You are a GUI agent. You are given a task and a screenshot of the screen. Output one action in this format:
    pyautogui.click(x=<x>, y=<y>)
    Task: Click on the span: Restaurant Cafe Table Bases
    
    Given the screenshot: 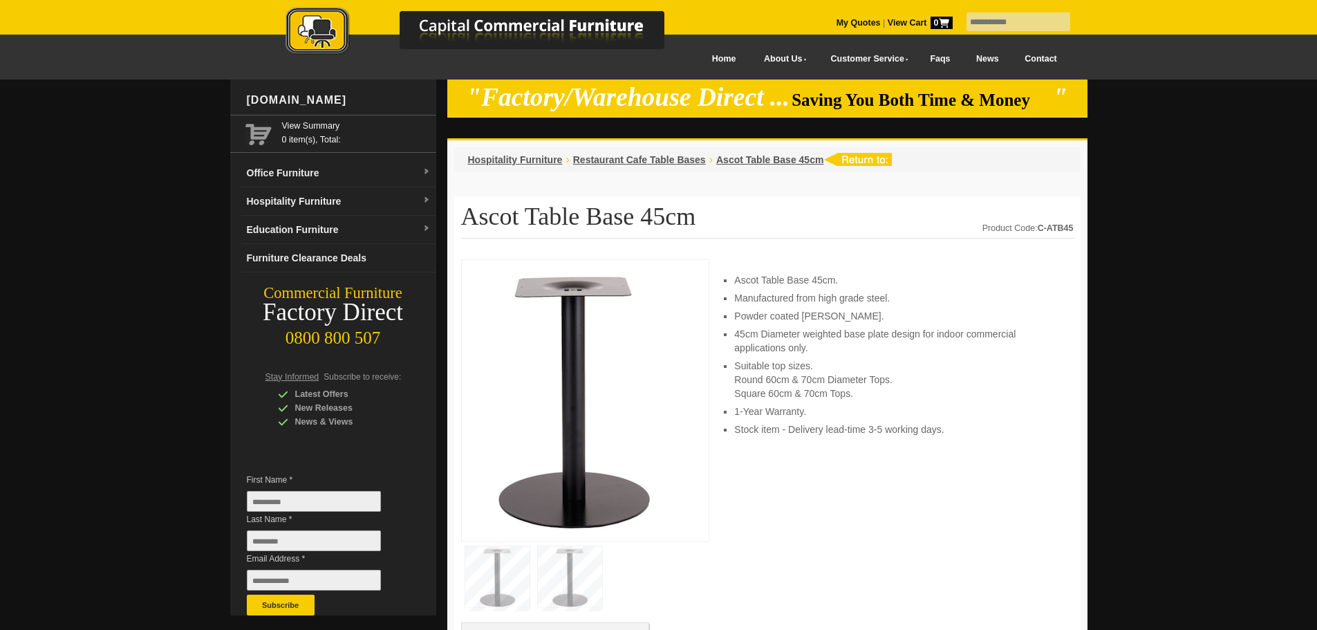 What is the action you would take?
    pyautogui.click(x=639, y=160)
    